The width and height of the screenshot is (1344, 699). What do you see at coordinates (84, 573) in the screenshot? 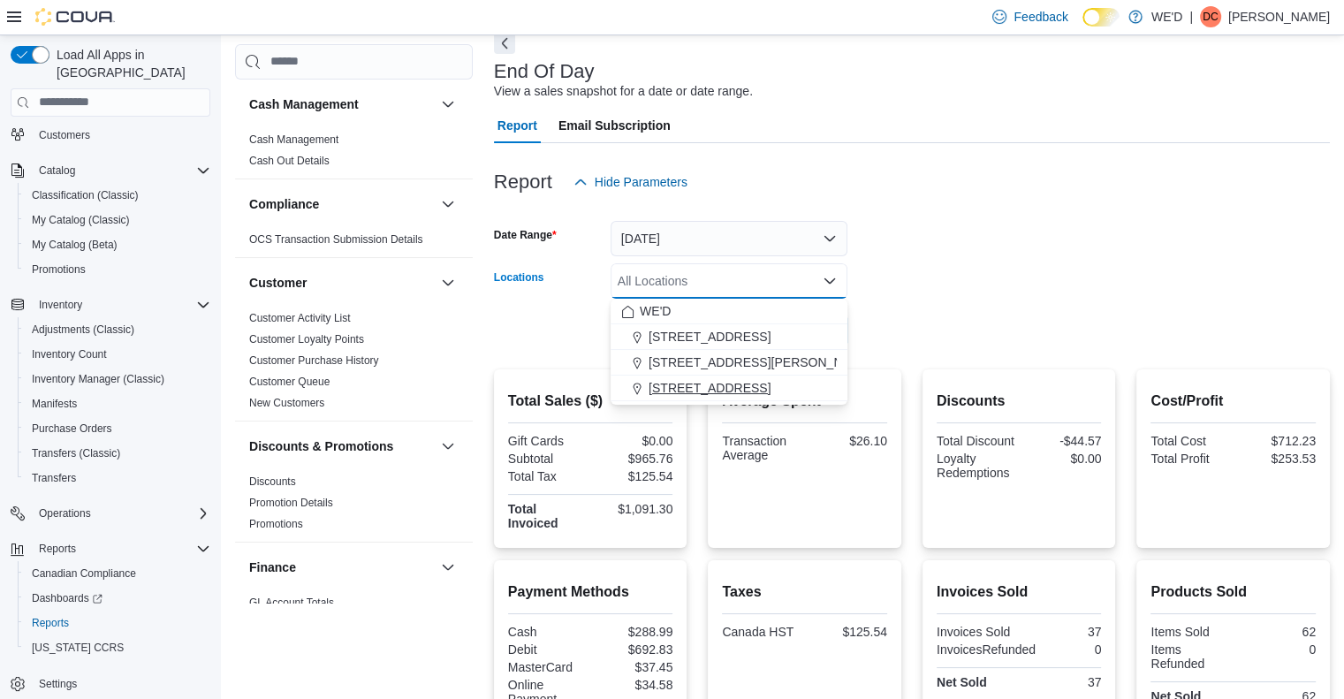
I see `a: Canadian Compliance` at bounding box center [84, 573].